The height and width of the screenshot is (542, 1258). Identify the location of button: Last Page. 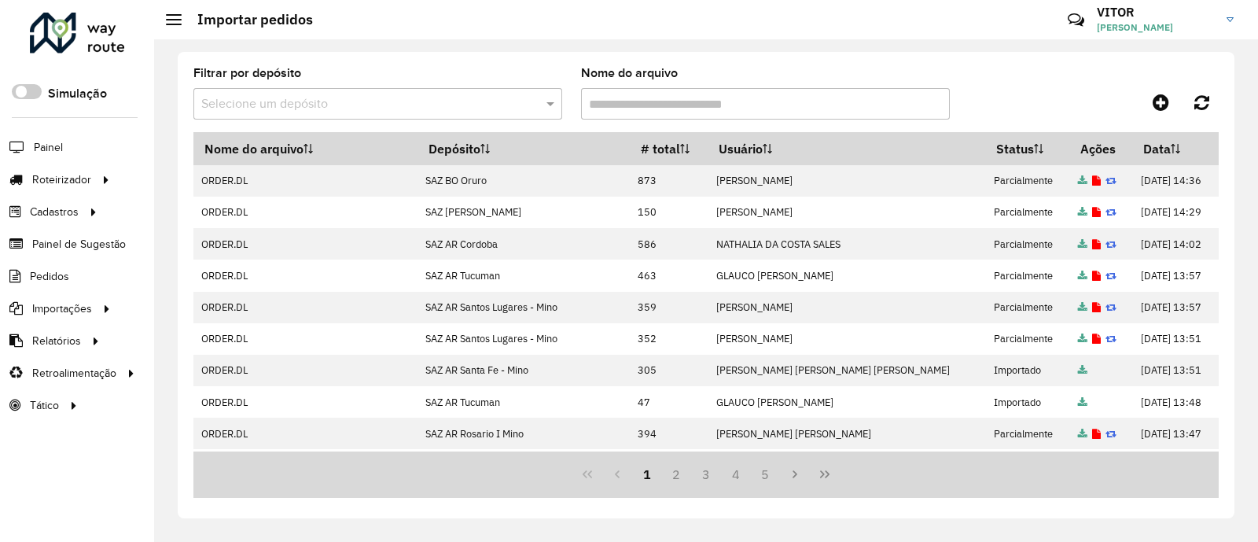
(825, 474).